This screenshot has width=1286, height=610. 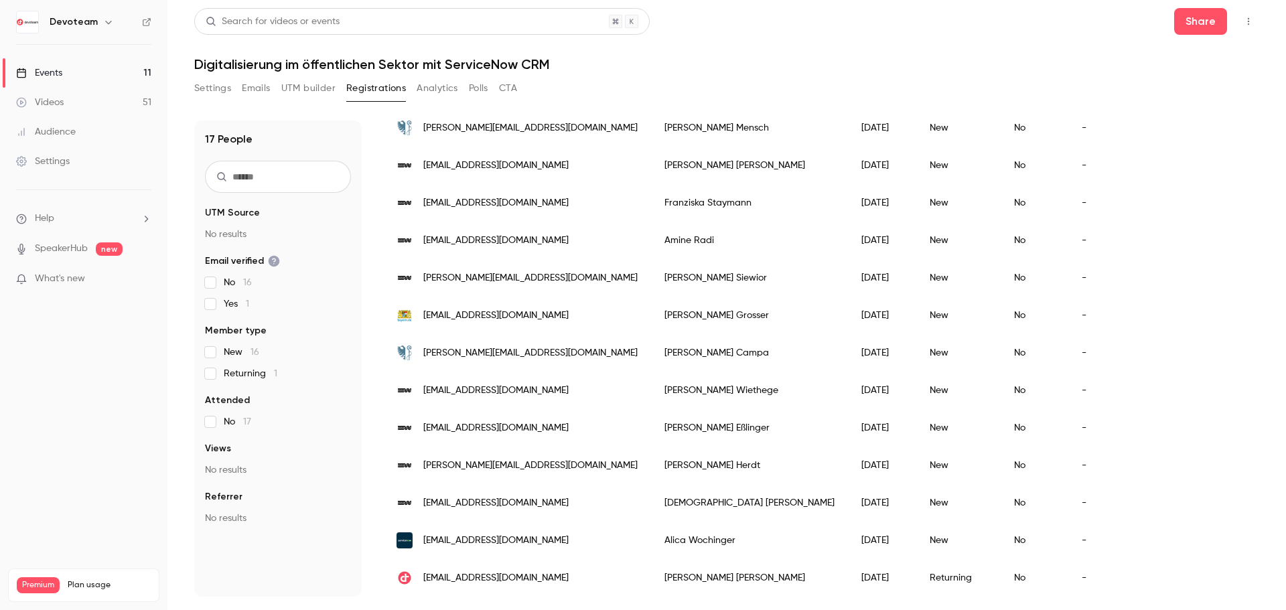 I want to click on span: Yes, so click(x=236, y=304).